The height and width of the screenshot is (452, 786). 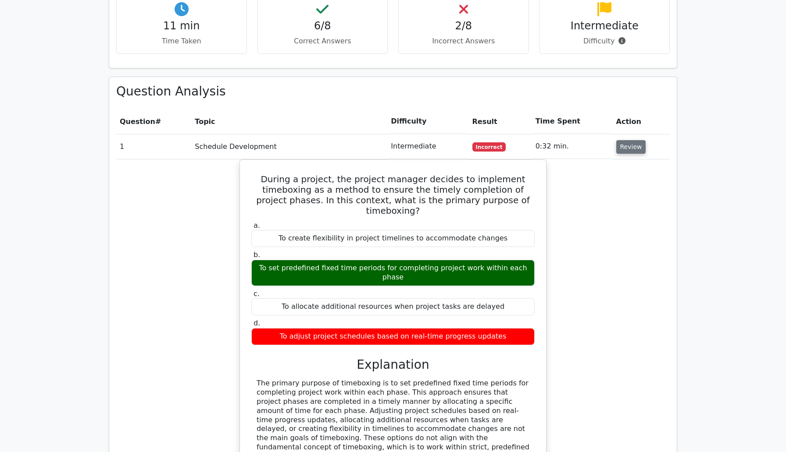 What do you see at coordinates (427, 146) in the screenshot?
I see `td: Intermediate` at bounding box center [427, 146].